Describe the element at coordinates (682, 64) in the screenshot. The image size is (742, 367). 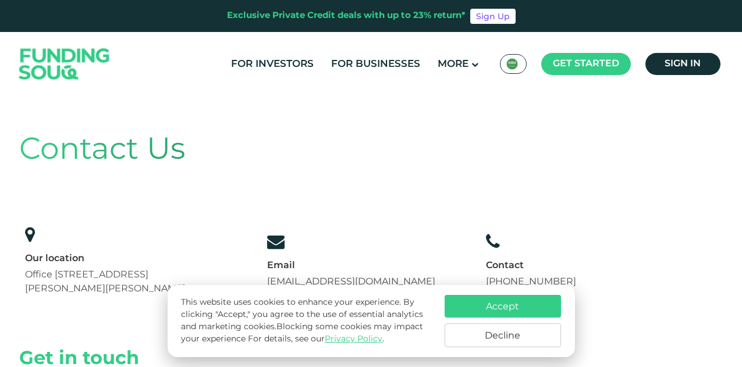
I see `a: Sign in` at that location.